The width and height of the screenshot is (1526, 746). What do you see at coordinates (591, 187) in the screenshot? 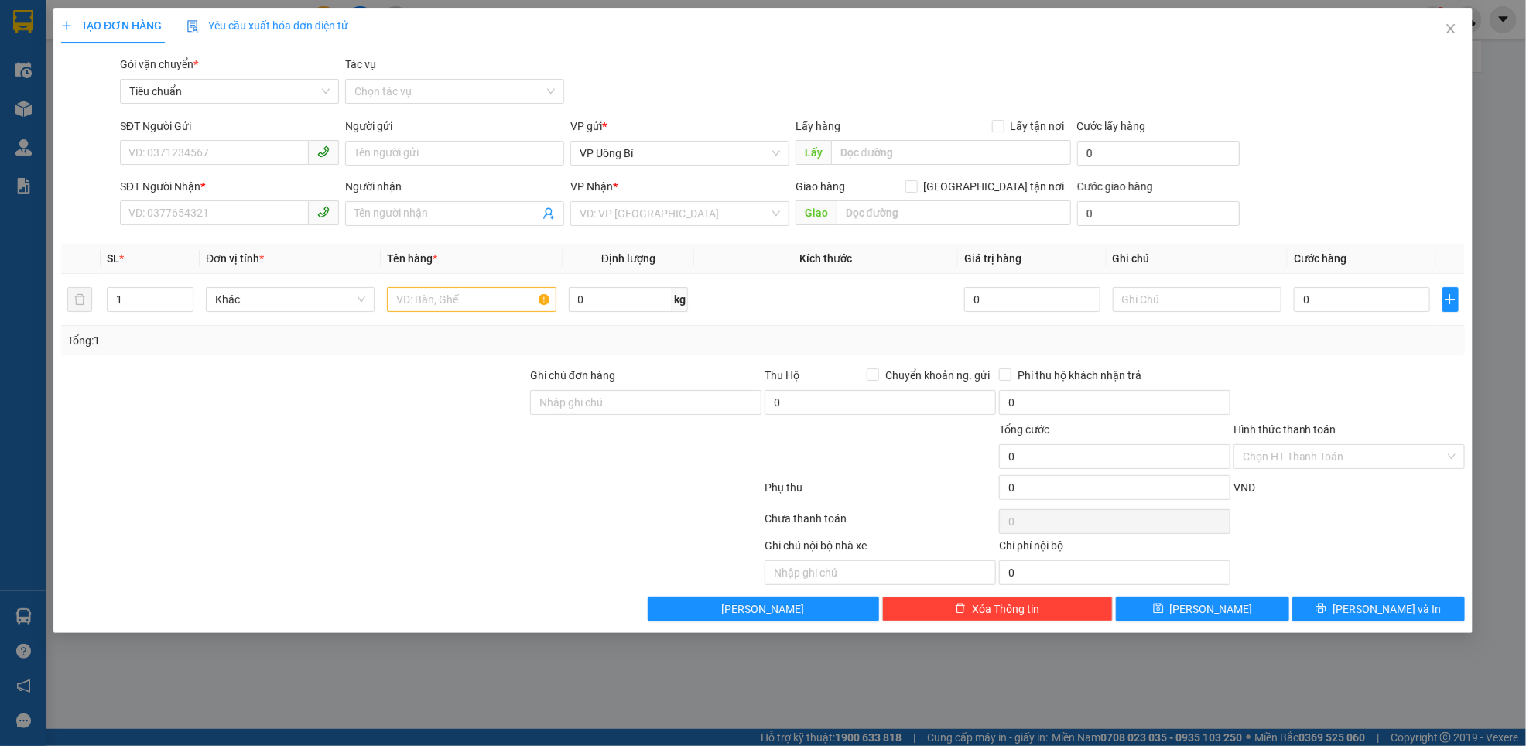
I see `span: VP Nhận` at bounding box center [591, 187].